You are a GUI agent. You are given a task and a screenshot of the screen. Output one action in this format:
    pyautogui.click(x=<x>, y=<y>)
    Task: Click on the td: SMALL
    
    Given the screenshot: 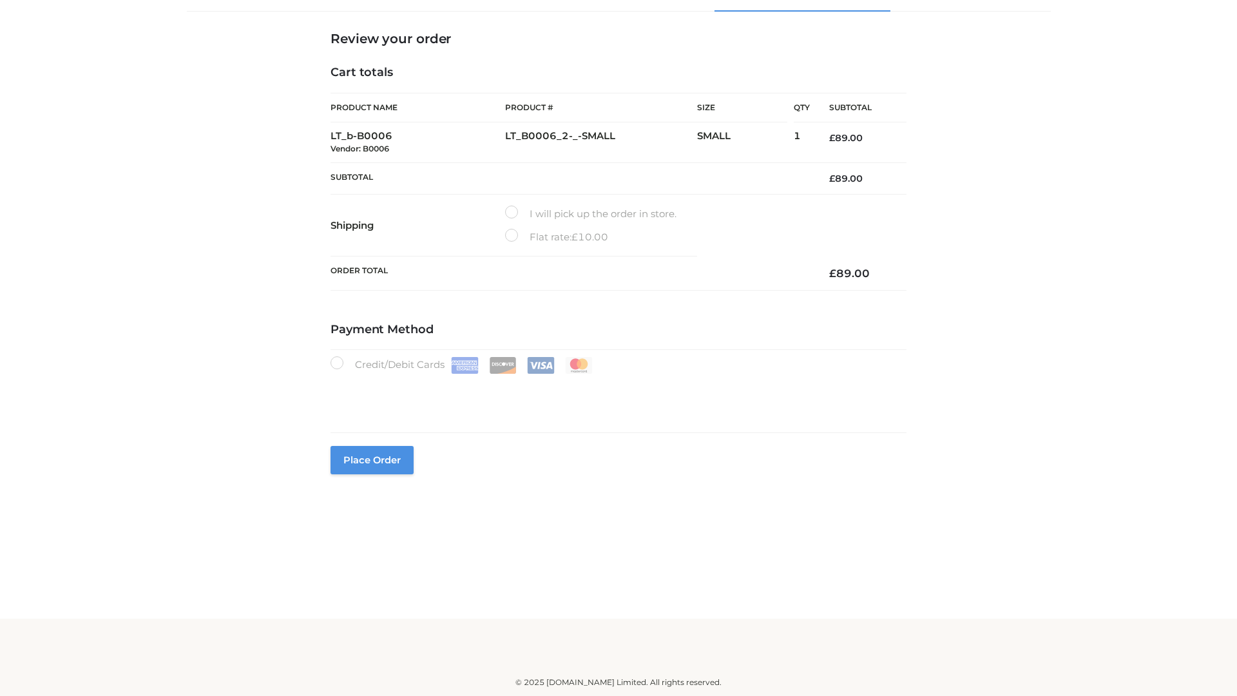 What is the action you would take?
    pyautogui.click(x=745, y=142)
    